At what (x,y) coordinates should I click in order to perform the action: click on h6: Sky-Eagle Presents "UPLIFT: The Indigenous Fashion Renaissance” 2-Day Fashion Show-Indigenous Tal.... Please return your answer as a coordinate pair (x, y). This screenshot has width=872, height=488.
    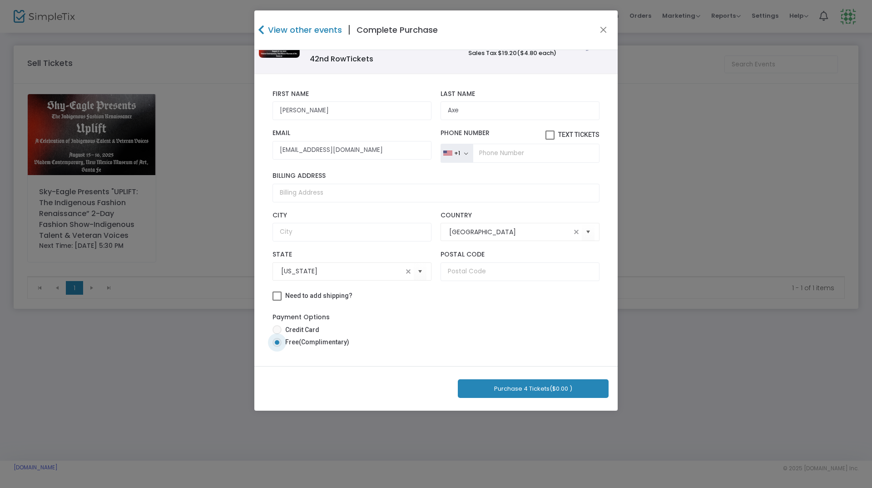
    Looking at the image, I should click on (384, 37).